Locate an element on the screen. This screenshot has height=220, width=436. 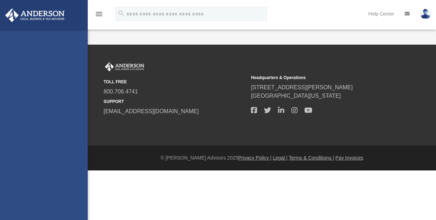
a: Legal | is located at coordinates (280, 158).